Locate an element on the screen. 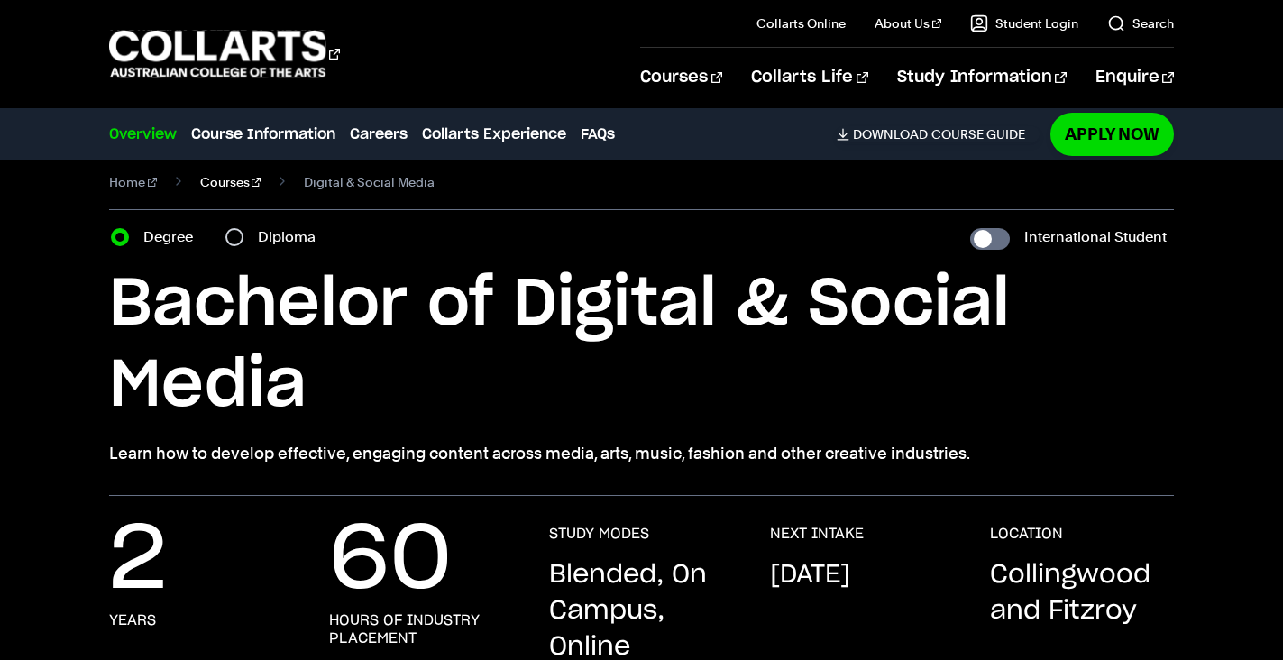 This screenshot has width=1283, height=660. h3: hours of industry placement is located at coordinates (421, 629).